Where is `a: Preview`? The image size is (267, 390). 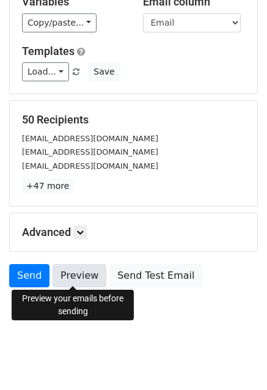 a: Preview is located at coordinates (79, 276).